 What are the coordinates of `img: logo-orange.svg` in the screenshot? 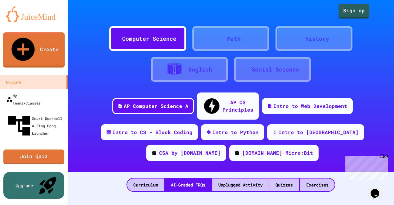 It's located at (34, 14).